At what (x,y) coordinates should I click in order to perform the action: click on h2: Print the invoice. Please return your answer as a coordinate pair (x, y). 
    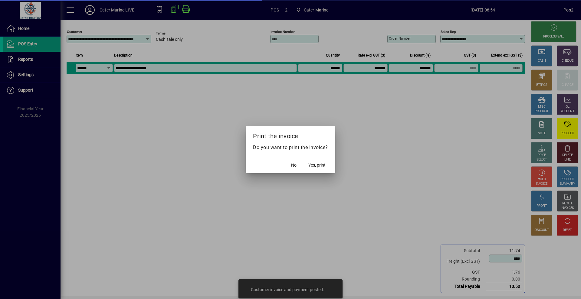
    Looking at the image, I should click on (290, 135).